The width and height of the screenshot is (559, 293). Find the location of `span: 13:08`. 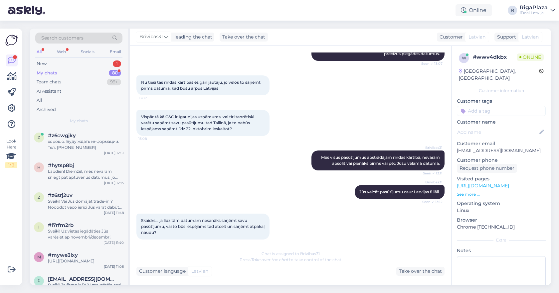

span: 13:08 is located at coordinates (151, 139).